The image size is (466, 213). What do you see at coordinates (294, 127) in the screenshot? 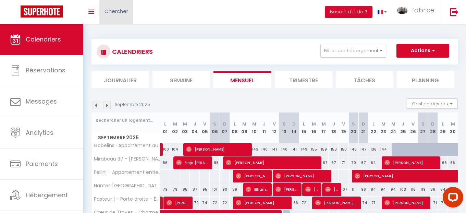
I see `th: 14` at bounding box center [294, 127].